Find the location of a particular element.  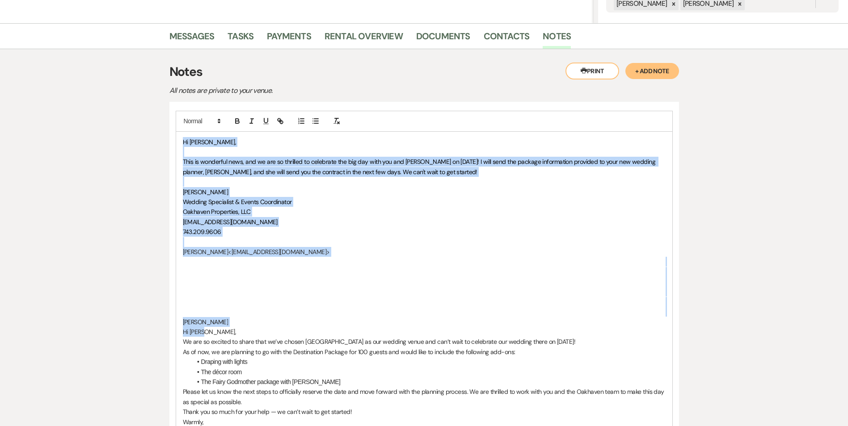

span: Wedding Specialist & Events Coordinator is located at coordinates (237, 202).